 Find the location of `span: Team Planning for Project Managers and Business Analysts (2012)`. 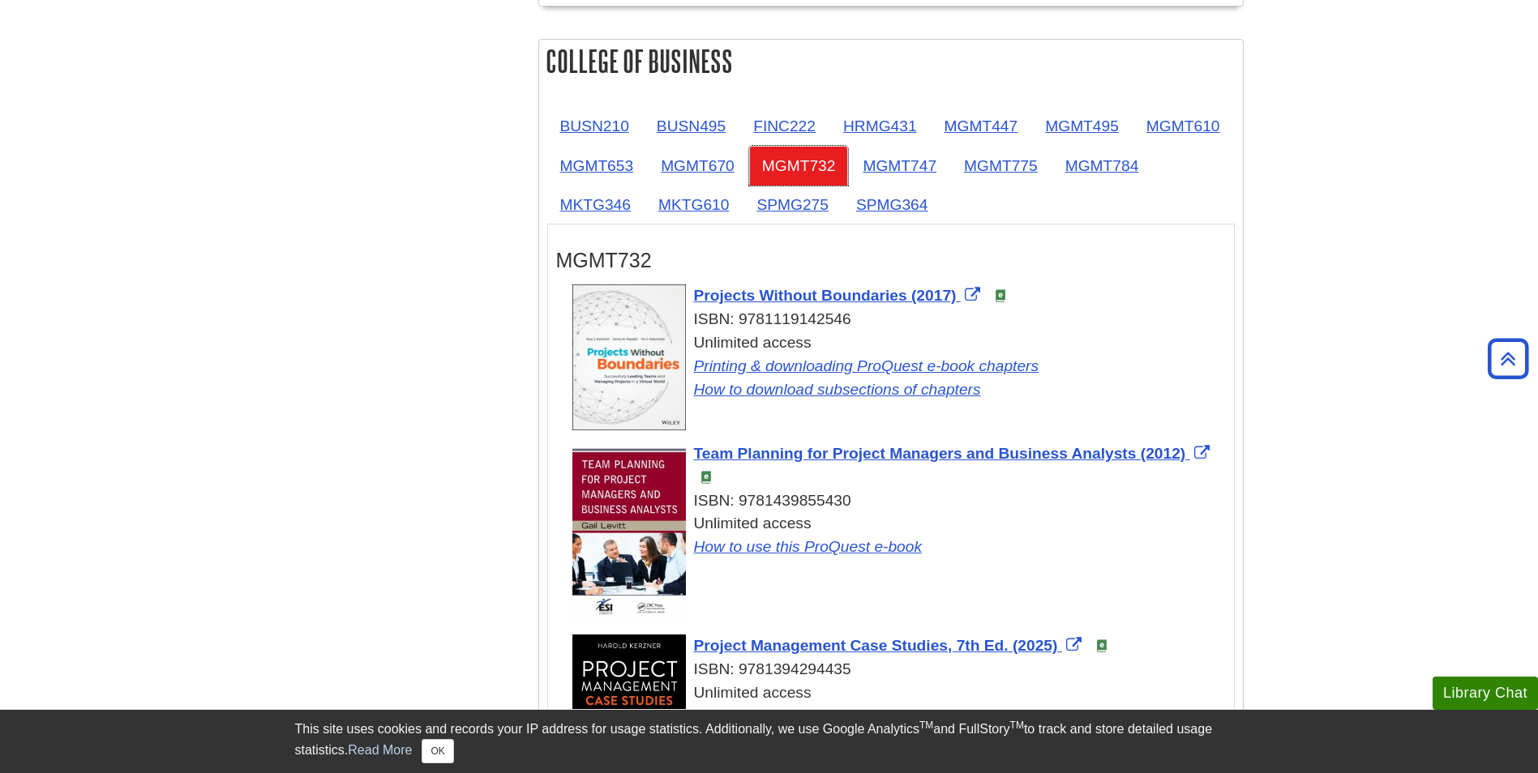

span: Team Planning for Project Managers and Business Analysts (2012) is located at coordinates (939, 453).